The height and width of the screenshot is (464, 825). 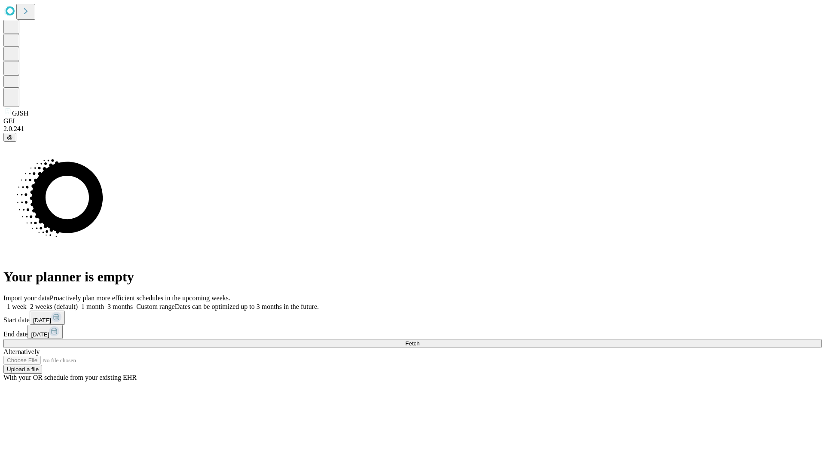 I want to click on h1: Your planner is empty, so click(x=412, y=277).